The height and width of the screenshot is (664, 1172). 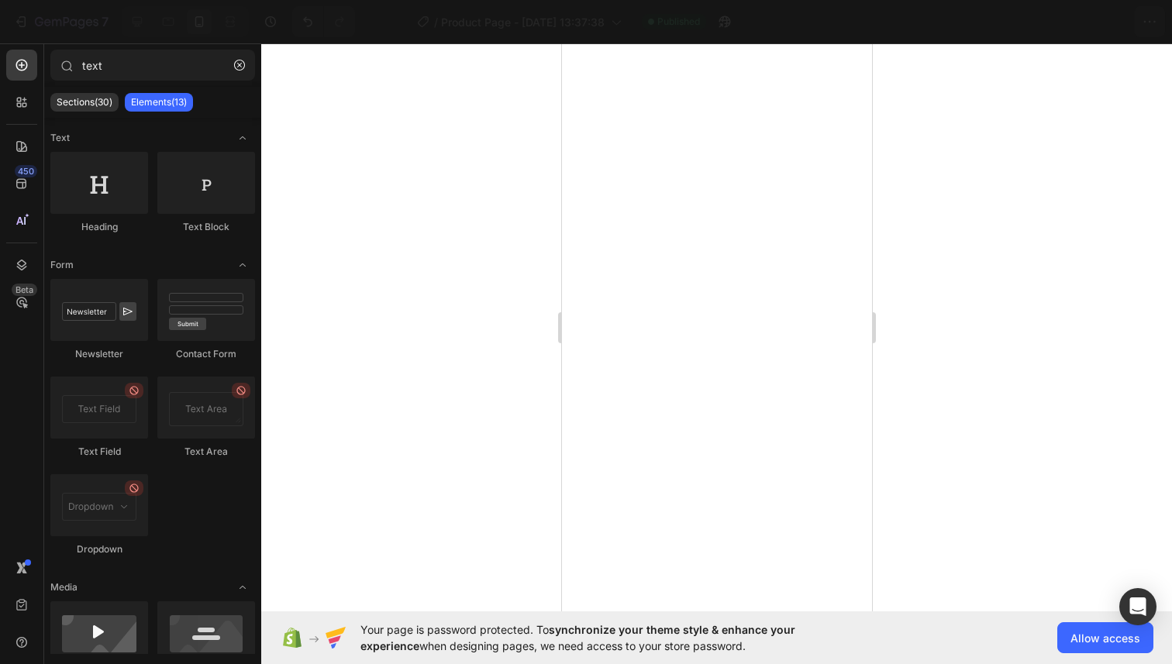 I want to click on div: Newsletter, so click(x=99, y=354).